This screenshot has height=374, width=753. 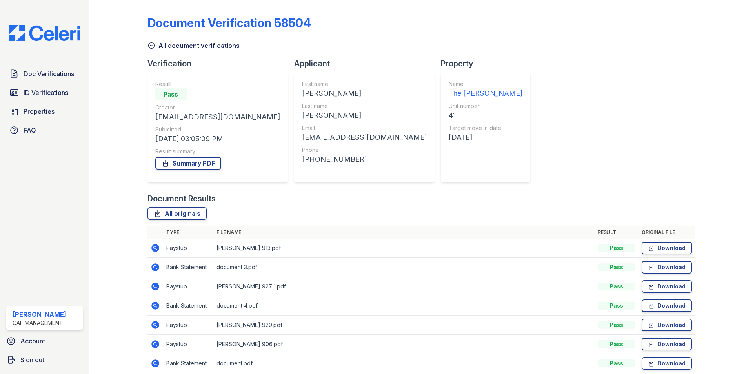 What do you see at coordinates (485, 115) in the screenshot?
I see `div: 41` at bounding box center [485, 115].